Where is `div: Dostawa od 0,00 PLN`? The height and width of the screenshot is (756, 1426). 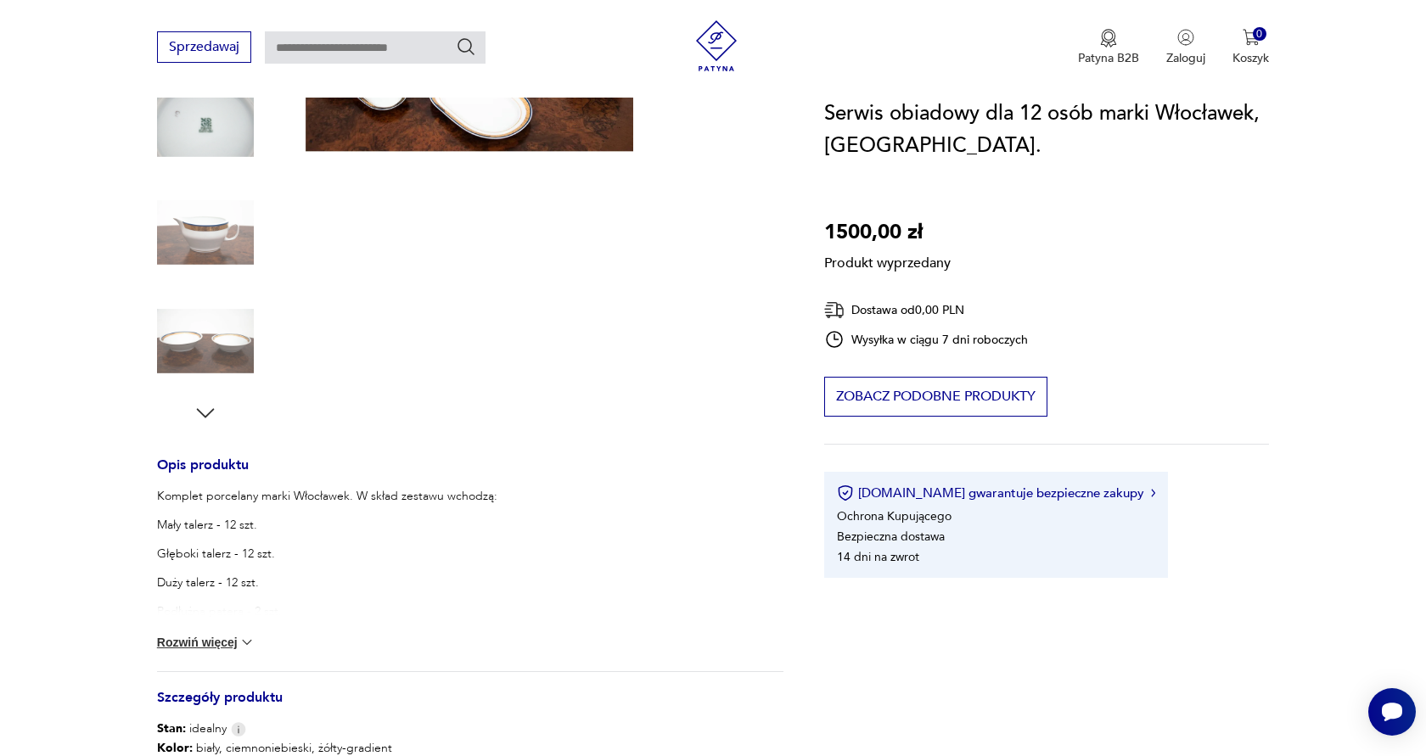
div: Dostawa od 0,00 PLN is located at coordinates (926, 310).